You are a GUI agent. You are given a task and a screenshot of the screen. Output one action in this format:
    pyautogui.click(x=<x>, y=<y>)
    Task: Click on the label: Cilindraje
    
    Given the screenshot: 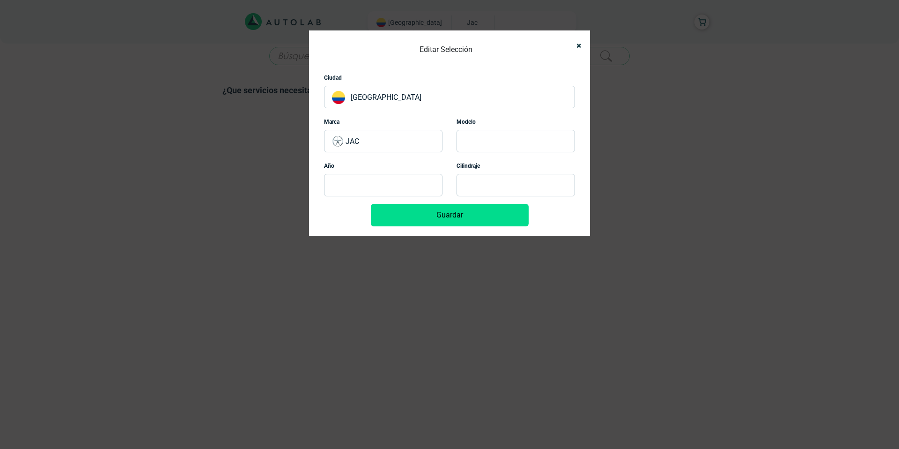 What is the action you would take?
    pyautogui.click(x=468, y=166)
    